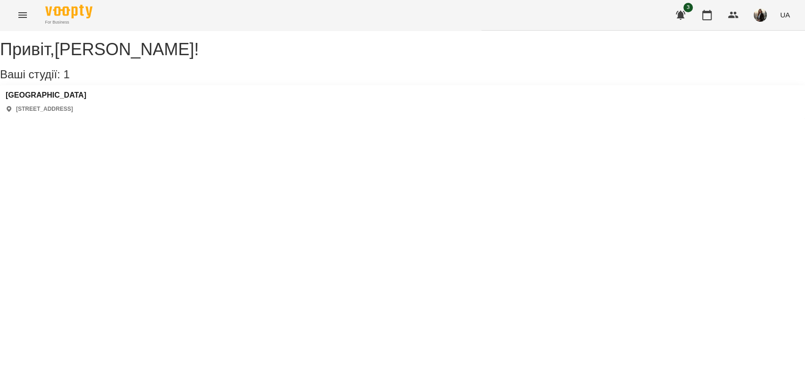 Image resolution: width=805 pixels, height=373 pixels. What do you see at coordinates (69, 11) in the screenshot?
I see `img: Voopty Logo` at bounding box center [69, 11].